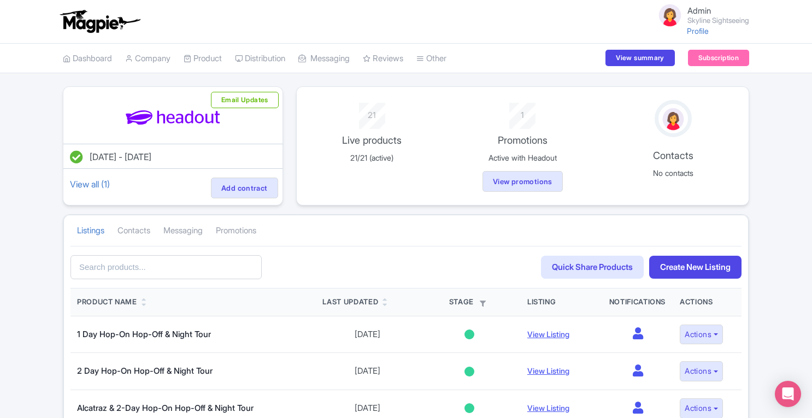 The image size is (812, 418). What do you see at coordinates (372, 157) in the screenshot?
I see `p: 21/21 (active)` at bounding box center [372, 157].